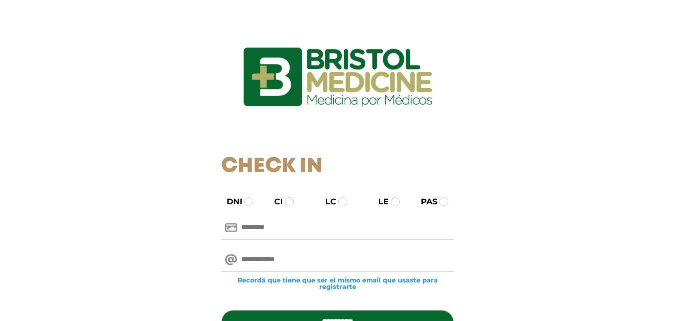  Describe the element at coordinates (274, 202) in the screenshot. I see `label: CI` at that location.